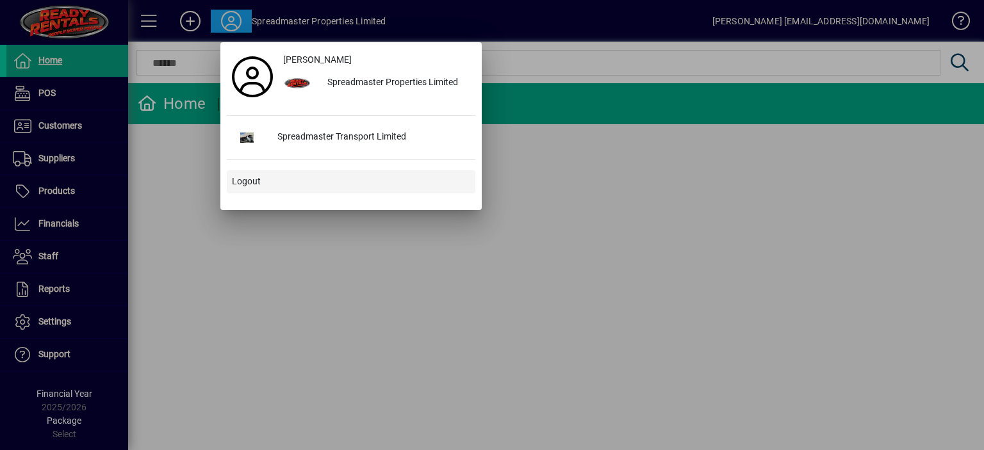 The height and width of the screenshot is (450, 984). I want to click on span: Logout, so click(246, 181).